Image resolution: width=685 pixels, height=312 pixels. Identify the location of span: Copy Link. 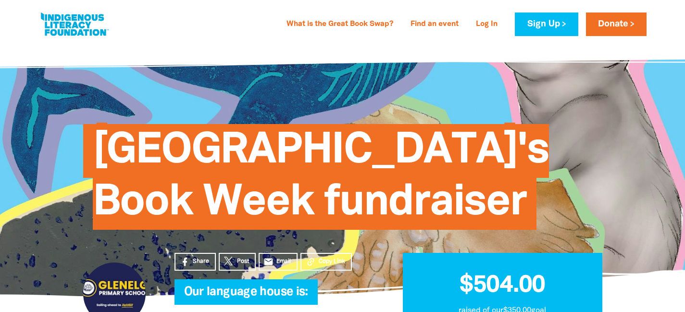
(332, 262).